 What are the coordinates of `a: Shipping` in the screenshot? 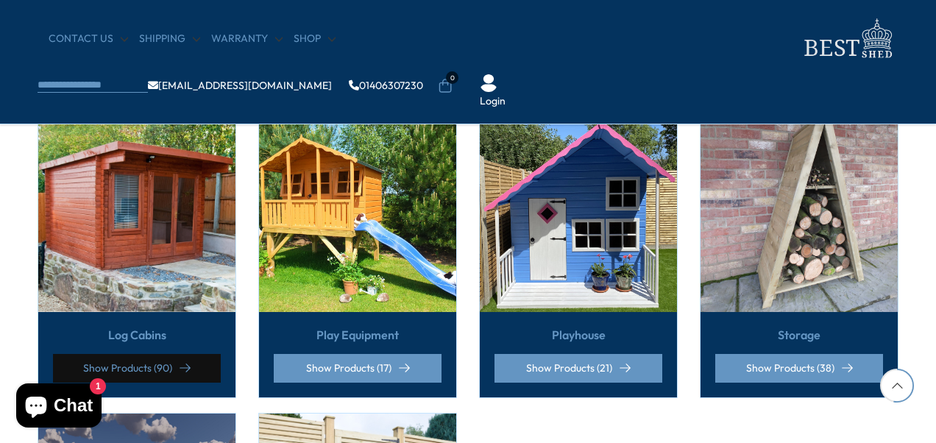 It's located at (169, 39).